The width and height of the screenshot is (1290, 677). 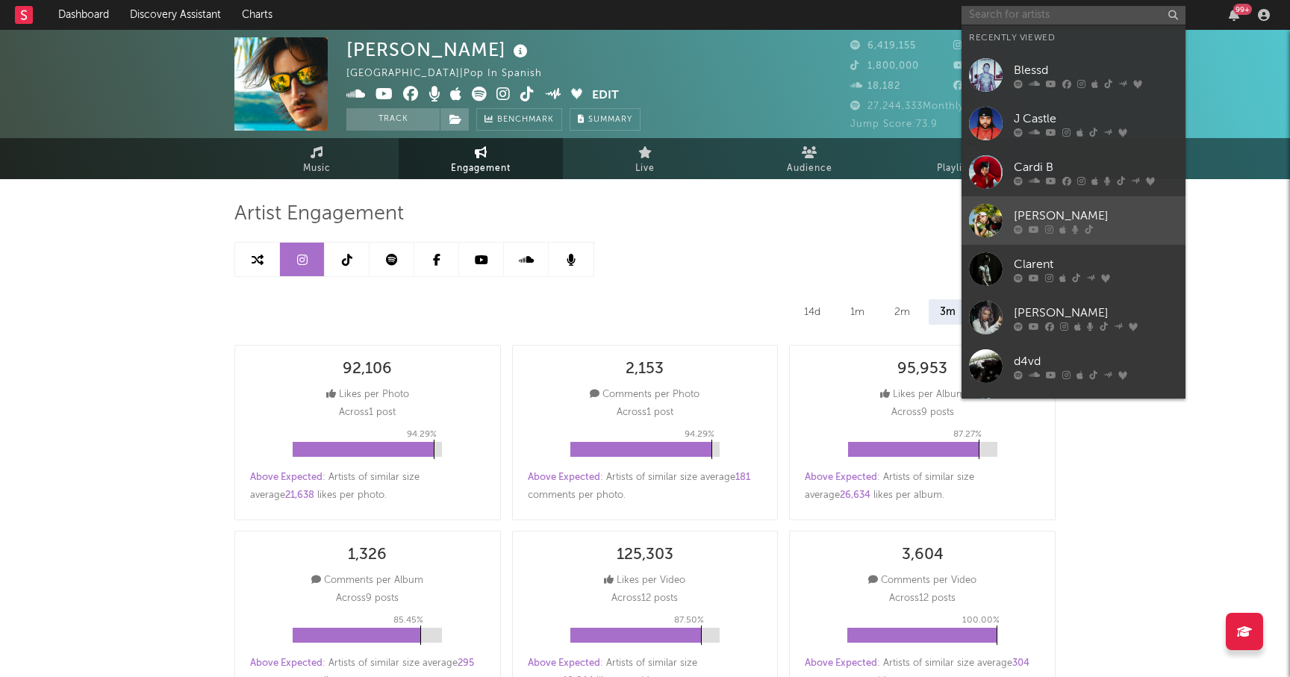 I want to click on span: 26,634, so click(x=855, y=495).